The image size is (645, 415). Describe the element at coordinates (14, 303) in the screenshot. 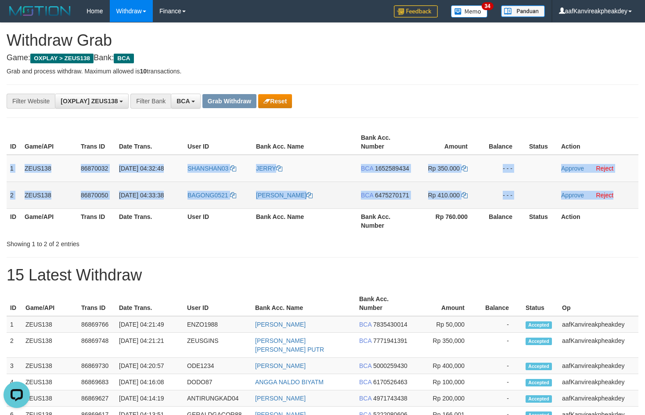

I see `th: ID` at that location.